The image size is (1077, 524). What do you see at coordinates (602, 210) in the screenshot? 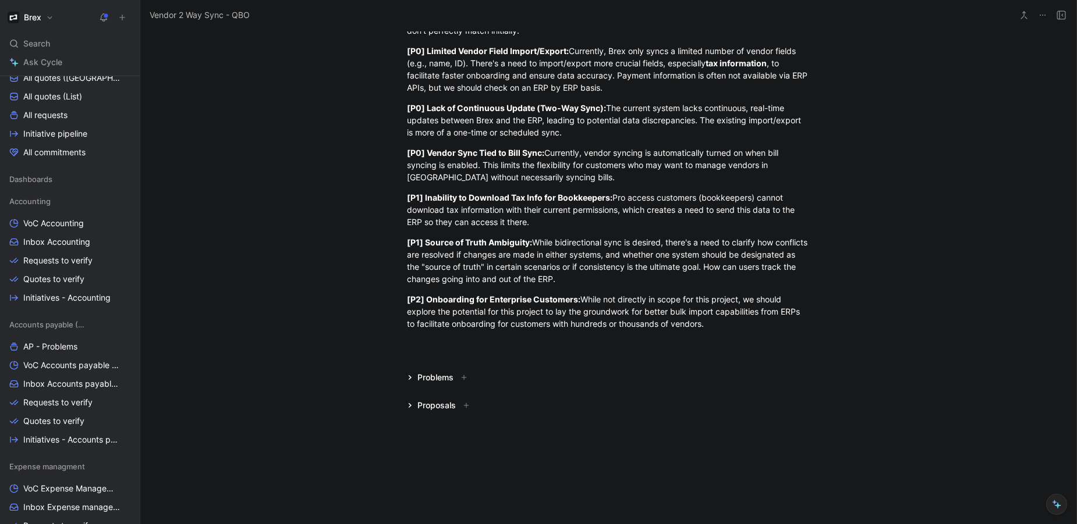
I see `span: Pro access customers (bookkeepers) cannot download tax information with their current permissions...` at bounding box center [602, 210].